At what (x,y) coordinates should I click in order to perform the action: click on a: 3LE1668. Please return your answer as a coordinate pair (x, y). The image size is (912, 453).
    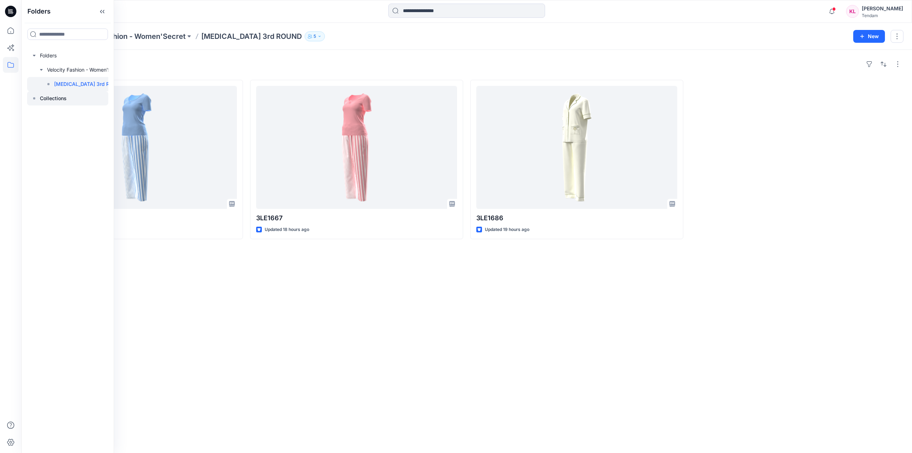
    Looking at the image, I should click on (136, 147).